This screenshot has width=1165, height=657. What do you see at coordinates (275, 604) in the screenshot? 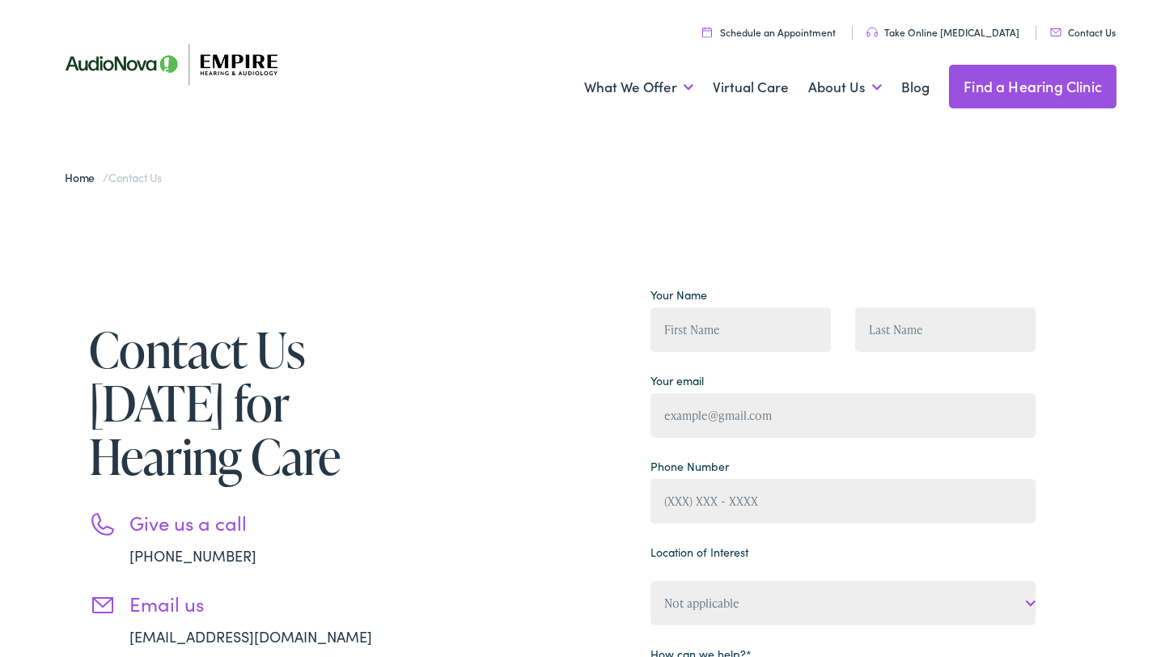
I see `h3: Email us` at bounding box center [275, 604].